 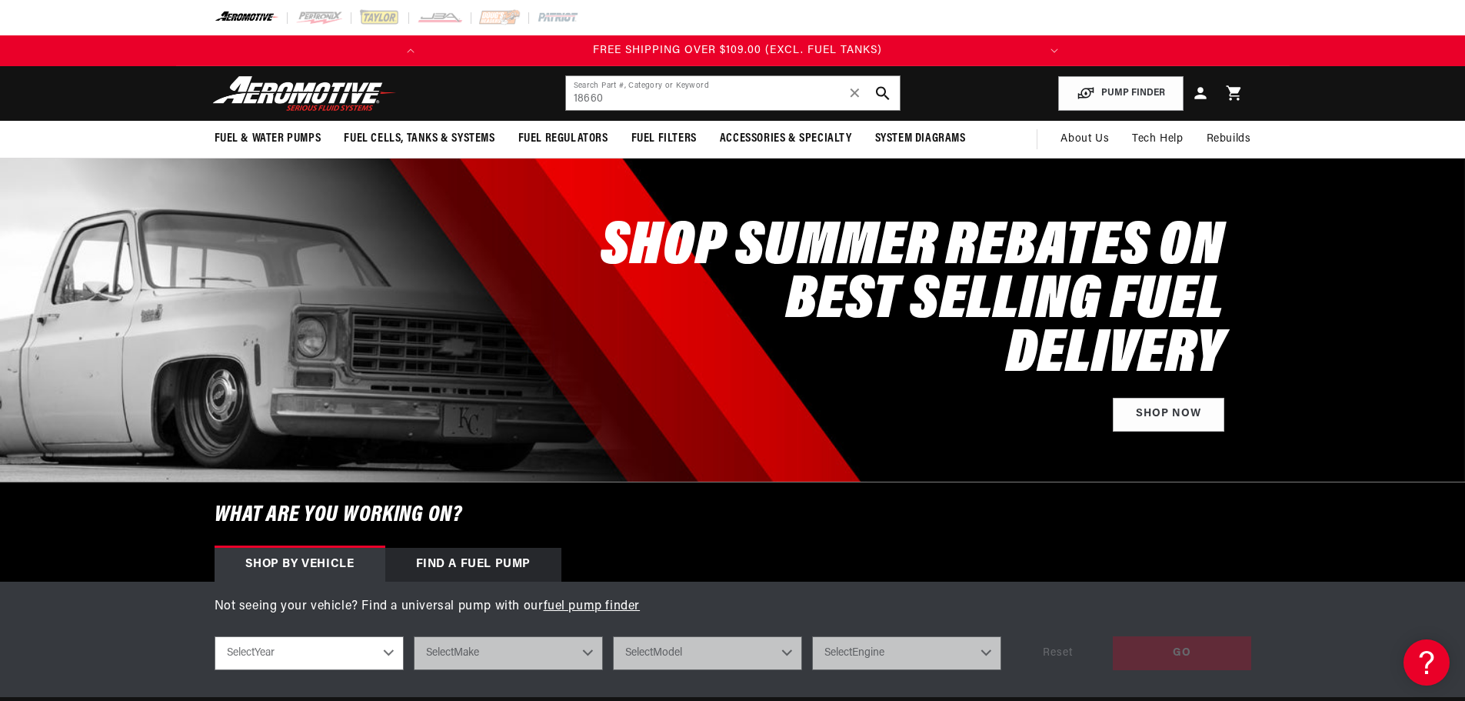 I want to click on summary: Accessories & Specialty, so click(x=786, y=138).